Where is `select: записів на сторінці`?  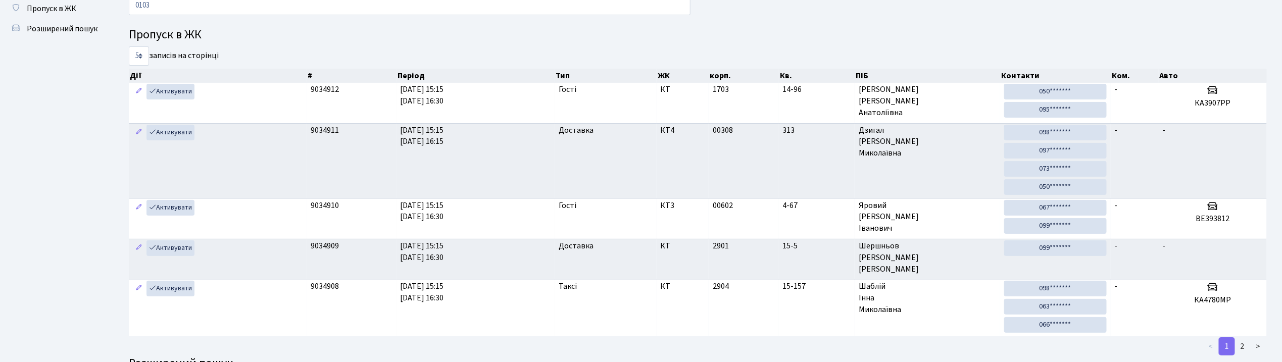 select: записів на сторінці is located at coordinates (139, 56).